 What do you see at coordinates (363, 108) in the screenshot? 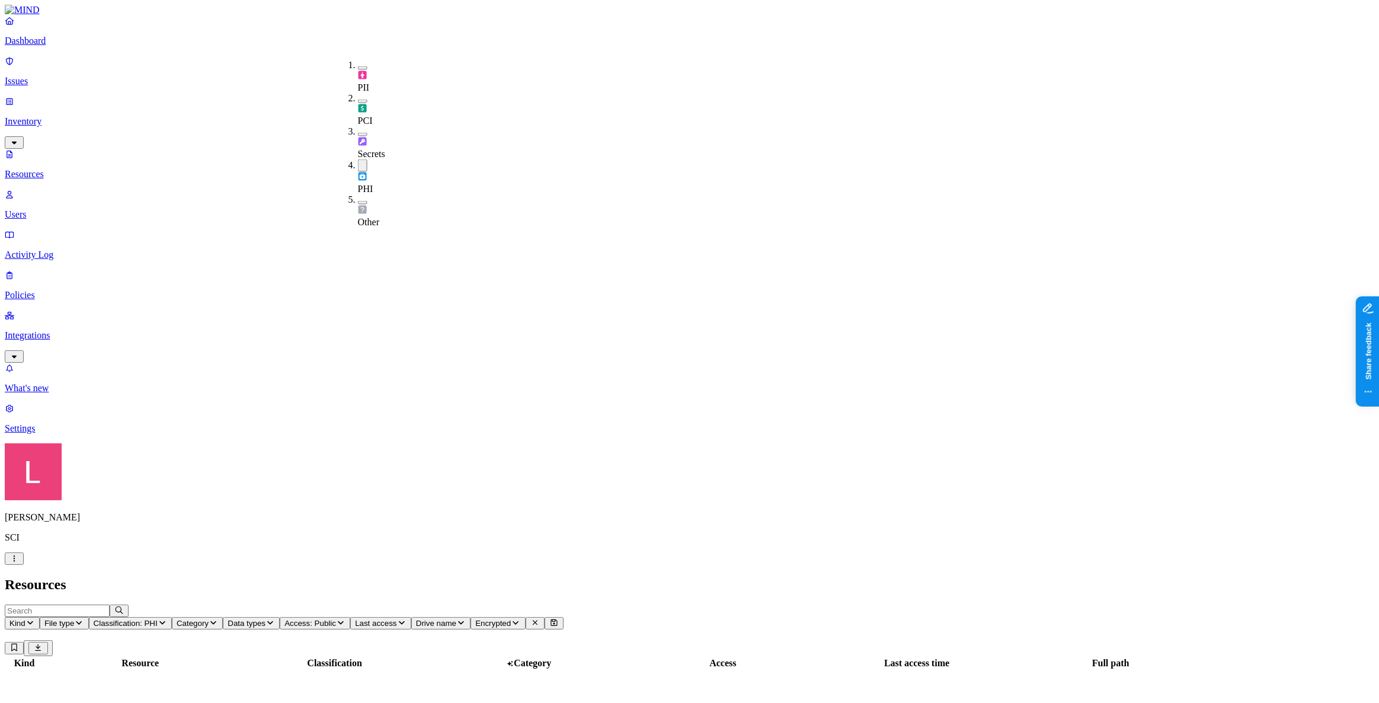
I see `img: pci` at bounding box center [363, 108].